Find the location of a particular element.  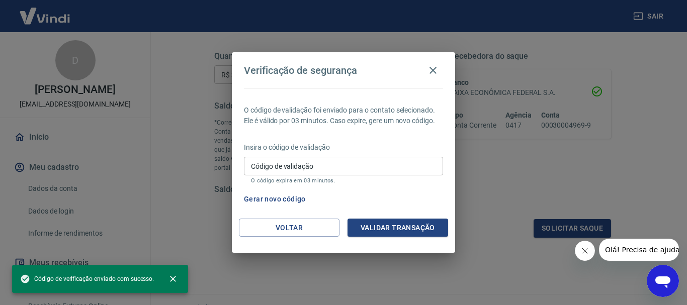

button: Gerar novo código is located at coordinates (275, 199).